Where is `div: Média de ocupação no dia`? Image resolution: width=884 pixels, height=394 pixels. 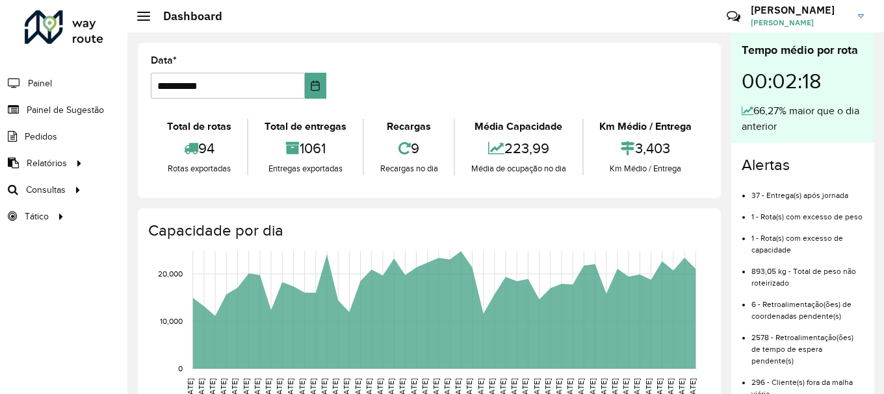 div: Média de ocupação no dia is located at coordinates (518, 169).